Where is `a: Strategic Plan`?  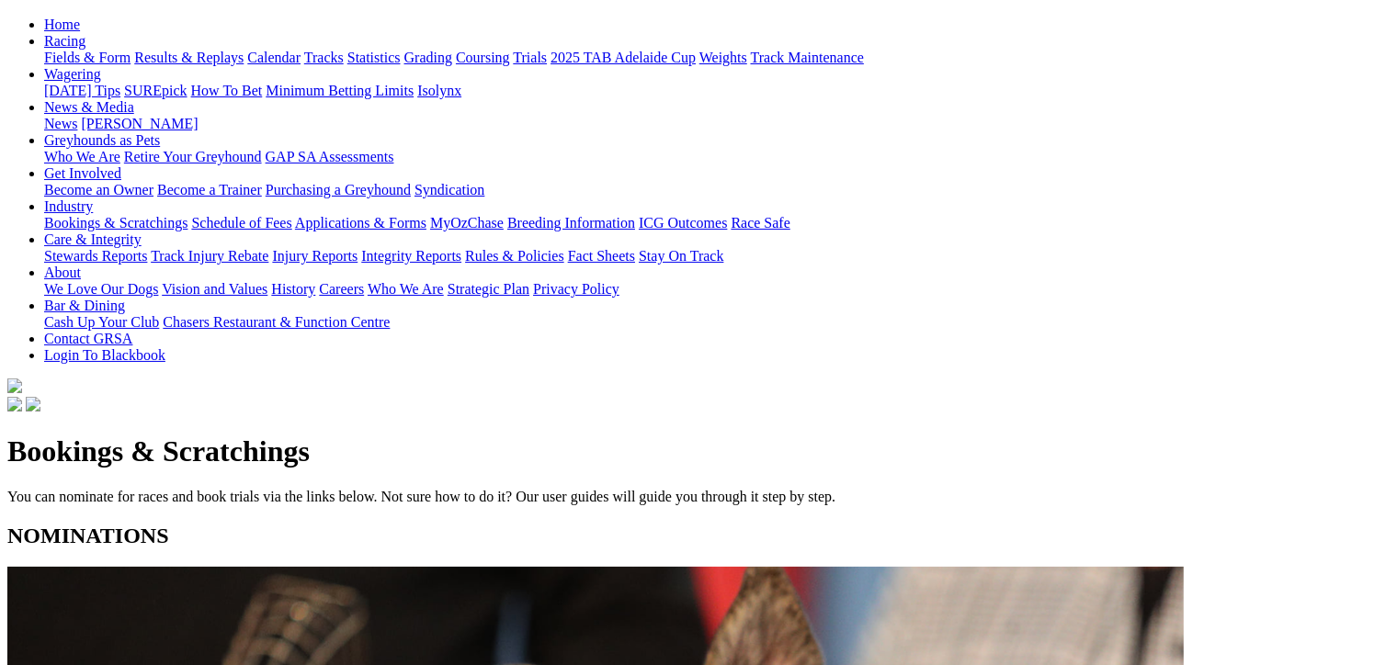
a: Strategic Plan is located at coordinates (488, 288).